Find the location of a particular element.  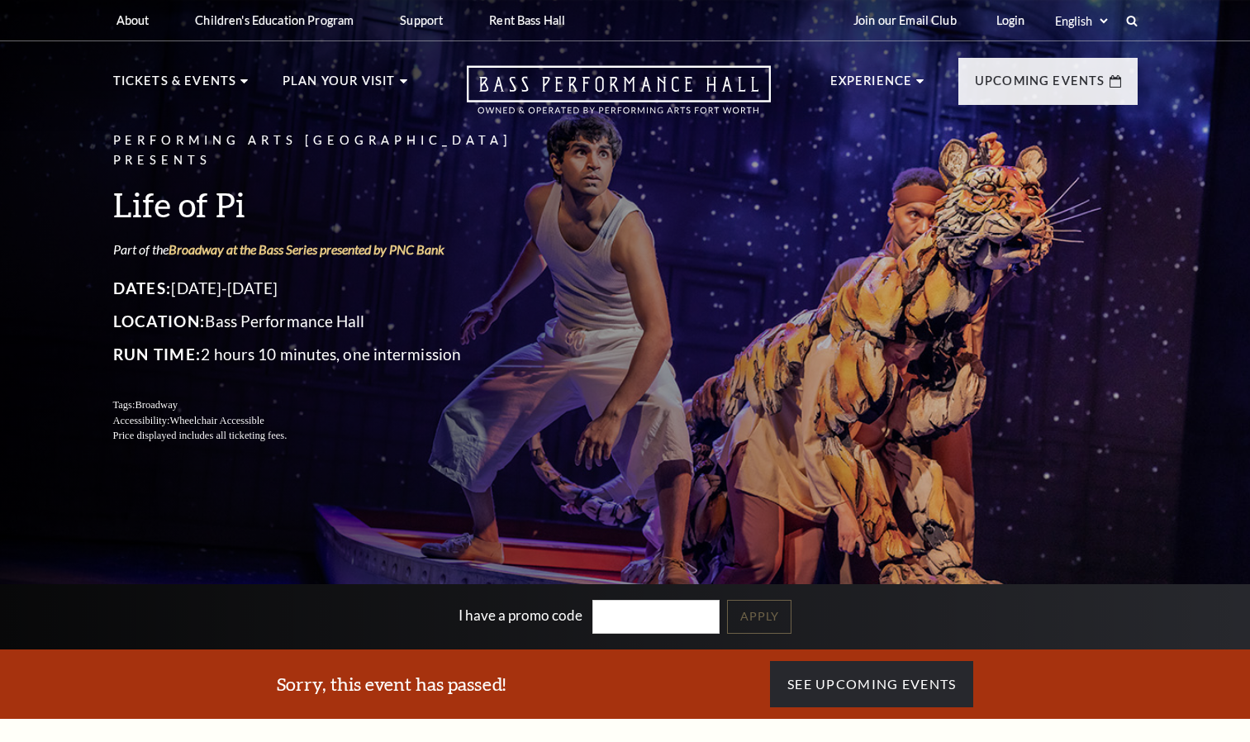

p: Part of the is located at coordinates (340, 249).